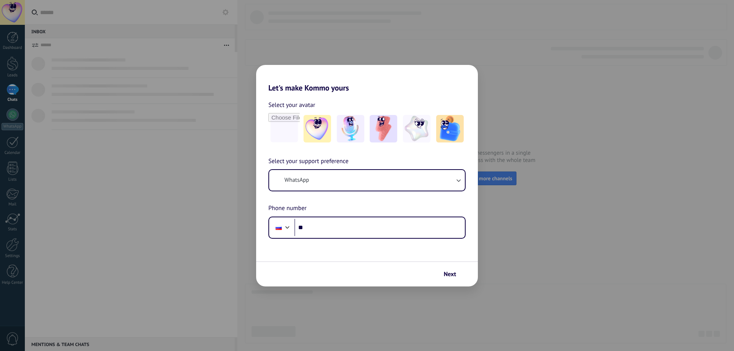 The height and width of the screenshot is (351, 734). Describe the element at coordinates (450, 274) in the screenshot. I see `span: Next` at that location.